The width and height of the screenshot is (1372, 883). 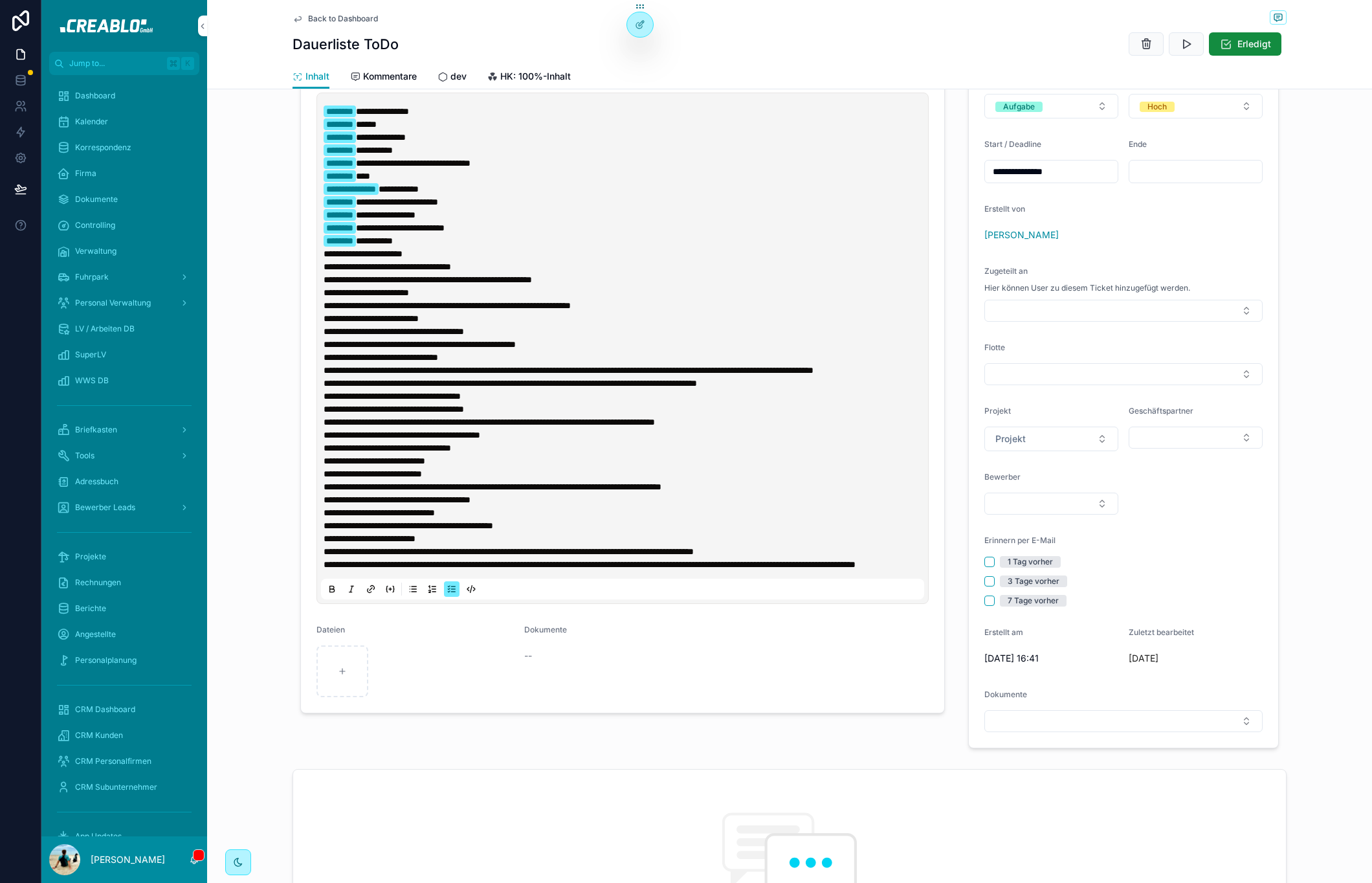 What do you see at coordinates (529, 78) in the screenshot?
I see `a: HK: 100%-Inhalt` at bounding box center [529, 78].